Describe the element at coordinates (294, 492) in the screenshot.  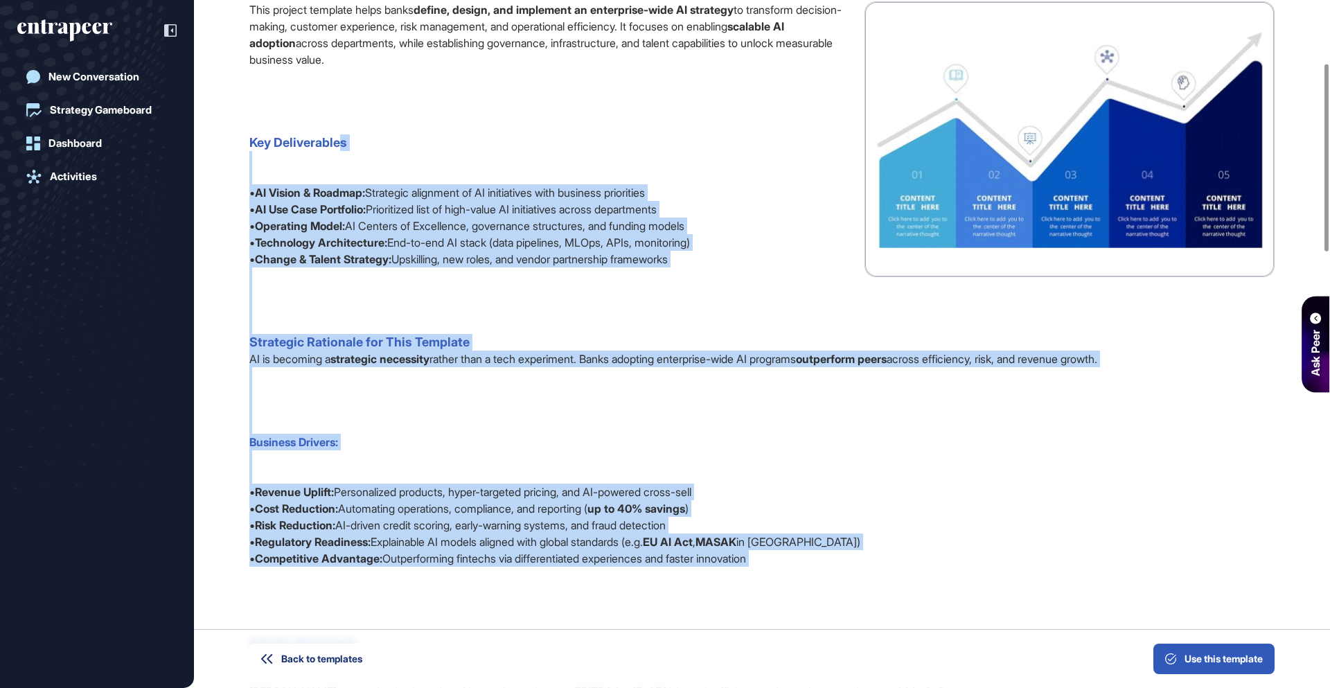
I see `strong: Revenue Uplift:` at that location.